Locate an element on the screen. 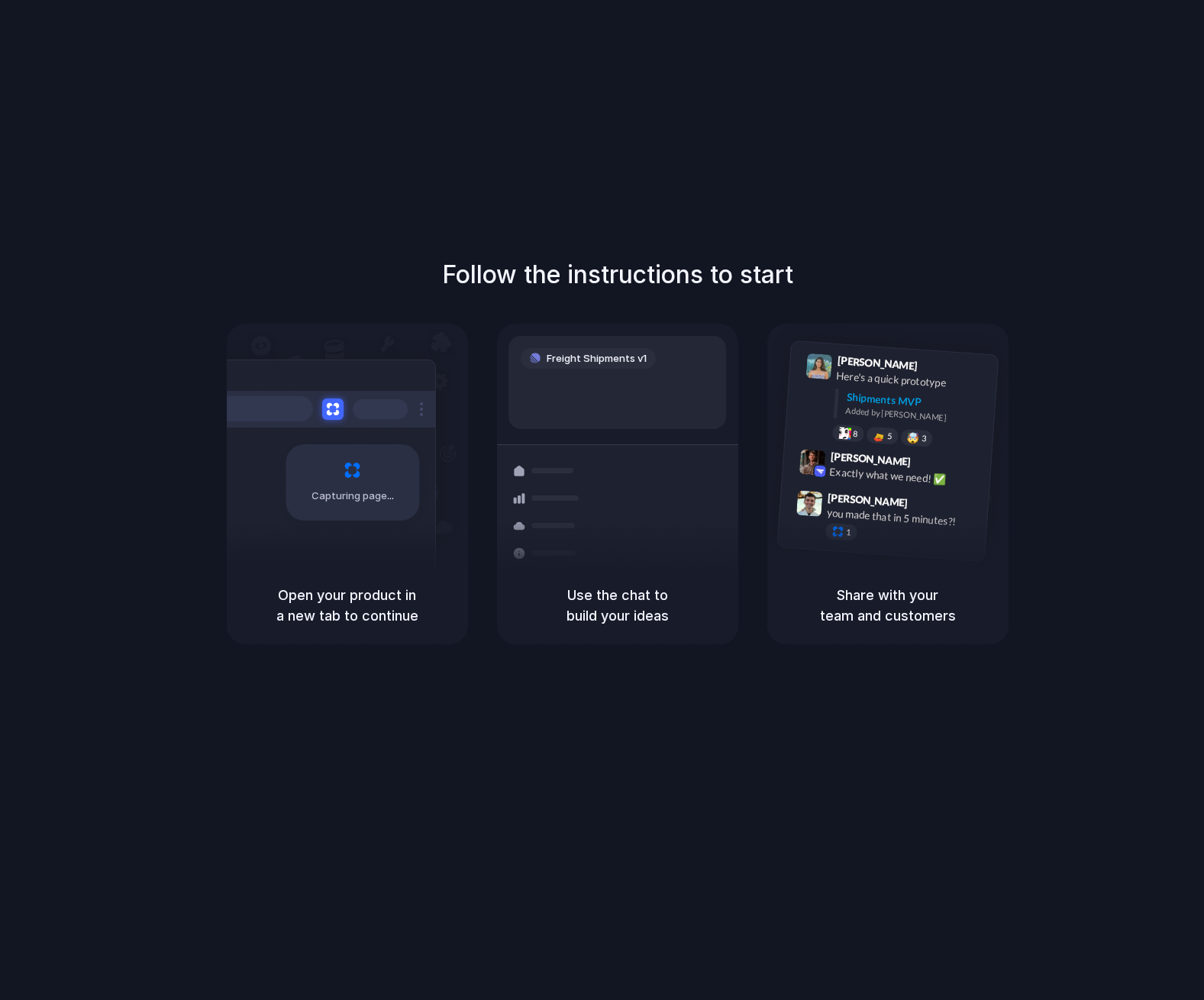 The height and width of the screenshot is (1000, 1204). div: Shipments MVP is located at coordinates (916, 401).